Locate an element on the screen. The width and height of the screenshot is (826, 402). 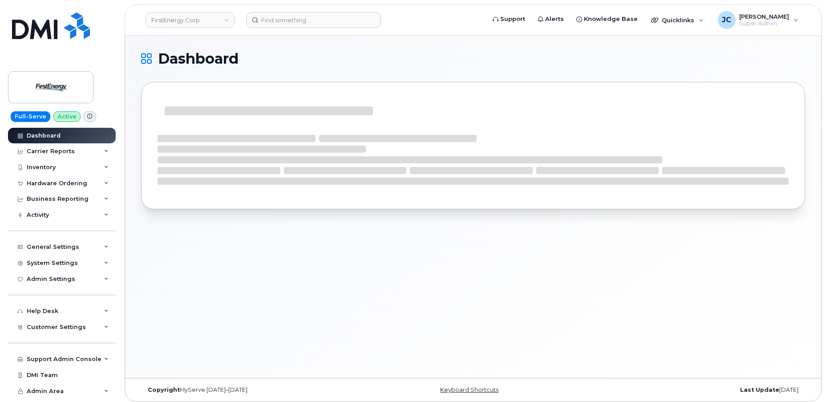
strong: Copyright is located at coordinates (164, 389).